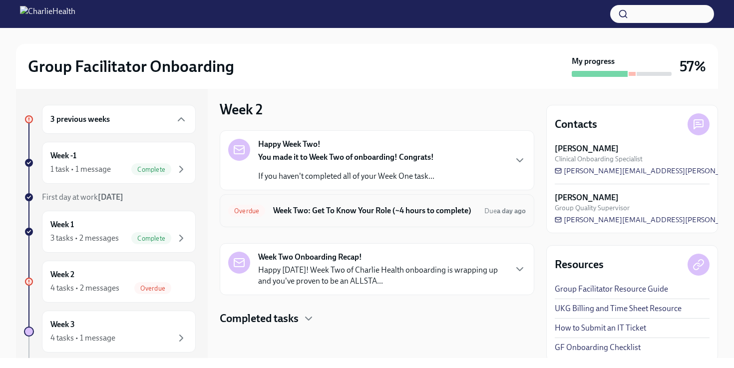 The image size is (734, 368). I want to click on a: OverdueWeek Two: Get To Know Your Role (~4 hours to complete)Duea day ago, so click(377, 211).